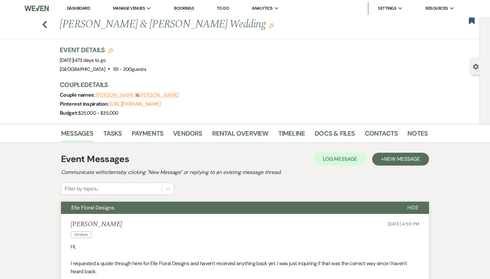  Describe the element at coordinates (223, 8) in the screenshot. I see `a: To Do` at that location.